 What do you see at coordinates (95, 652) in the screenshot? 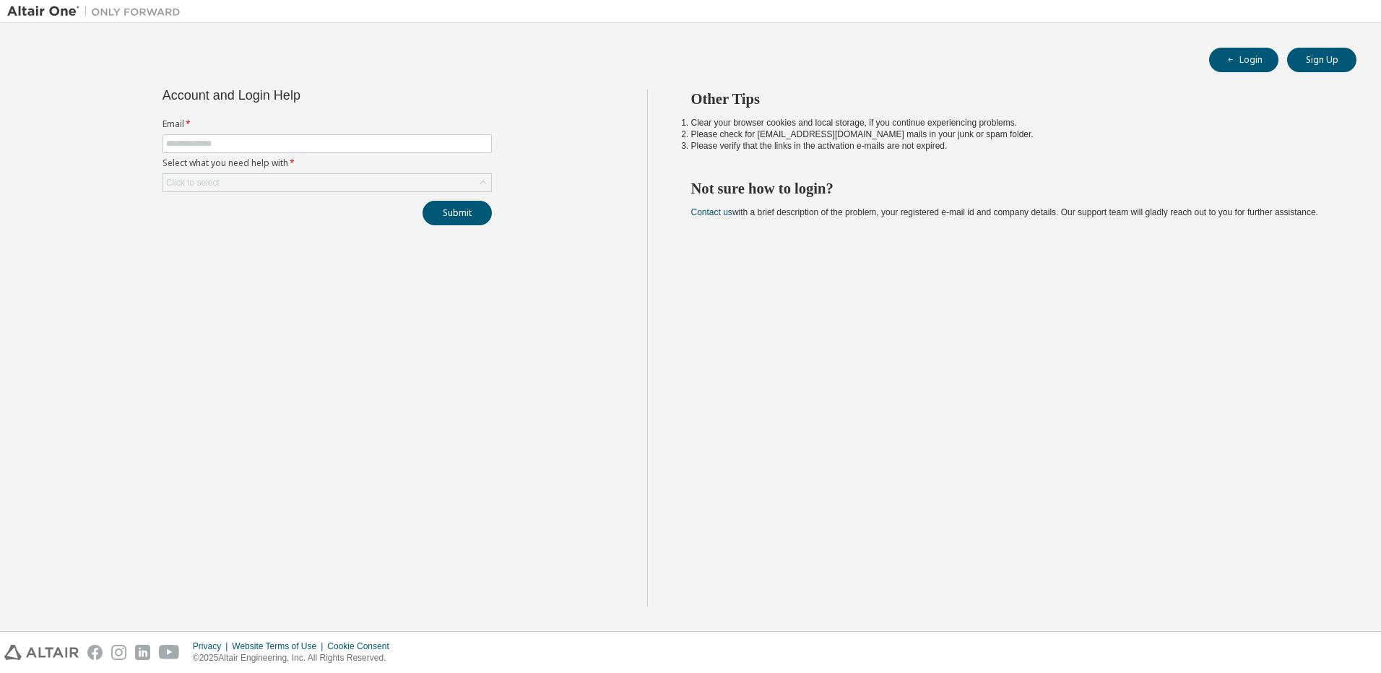
I see `img: facebook.svg` at bounding box center [95, 652].